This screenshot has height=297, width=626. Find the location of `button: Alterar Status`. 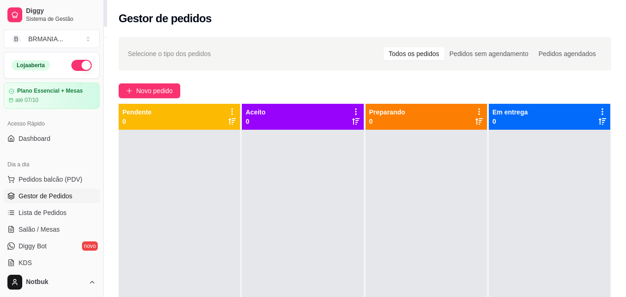

button: Alterar Status is located at coordinates (82, 65).